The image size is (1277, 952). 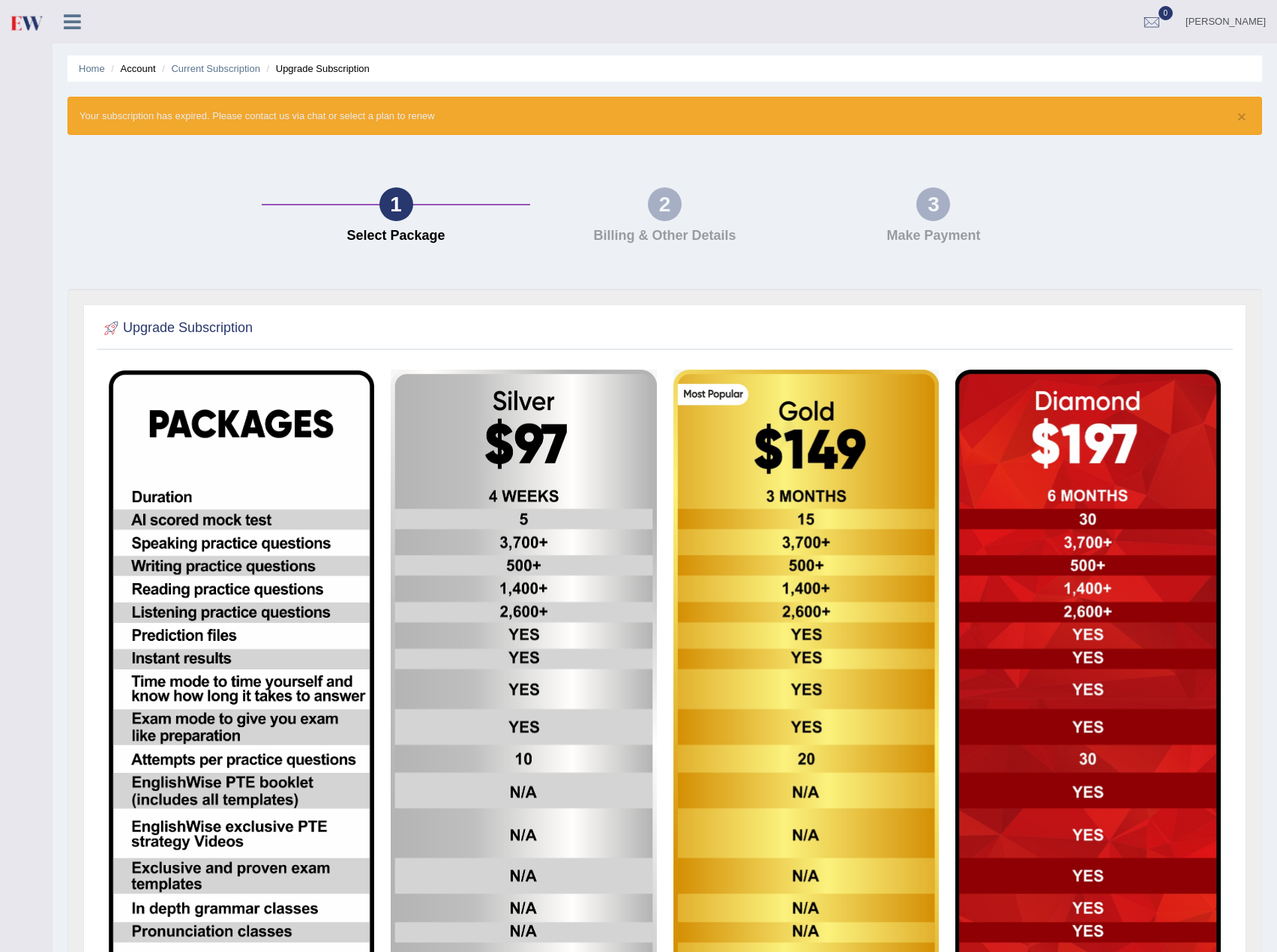 What do you see at coordinates (396, 204) in the screenshot?
I see `div: 1` at bounding box center [396, 204].